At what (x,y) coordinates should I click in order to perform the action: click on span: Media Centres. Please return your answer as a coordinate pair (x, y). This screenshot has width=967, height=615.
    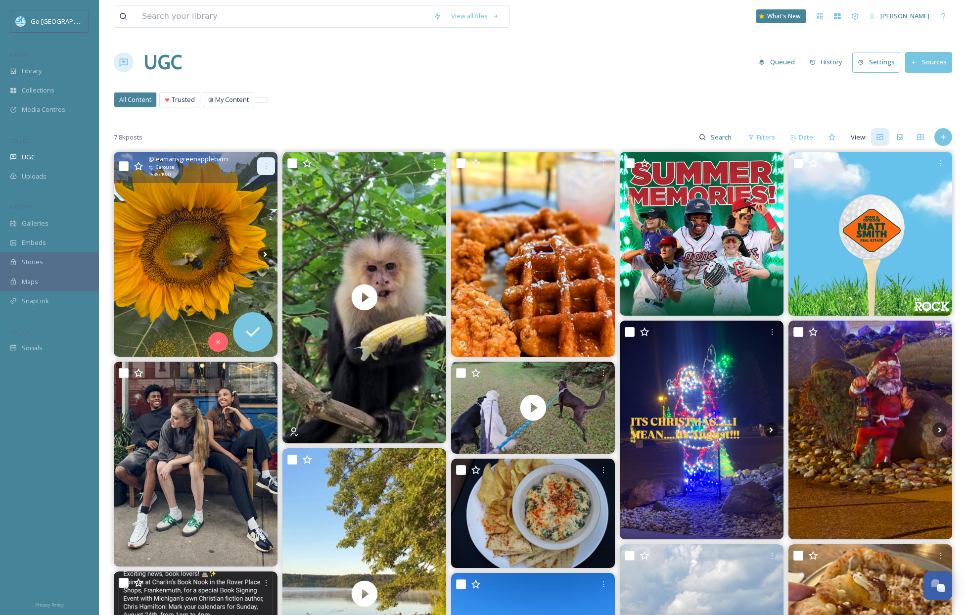
    Looking at the image, I should click on (44, 109).